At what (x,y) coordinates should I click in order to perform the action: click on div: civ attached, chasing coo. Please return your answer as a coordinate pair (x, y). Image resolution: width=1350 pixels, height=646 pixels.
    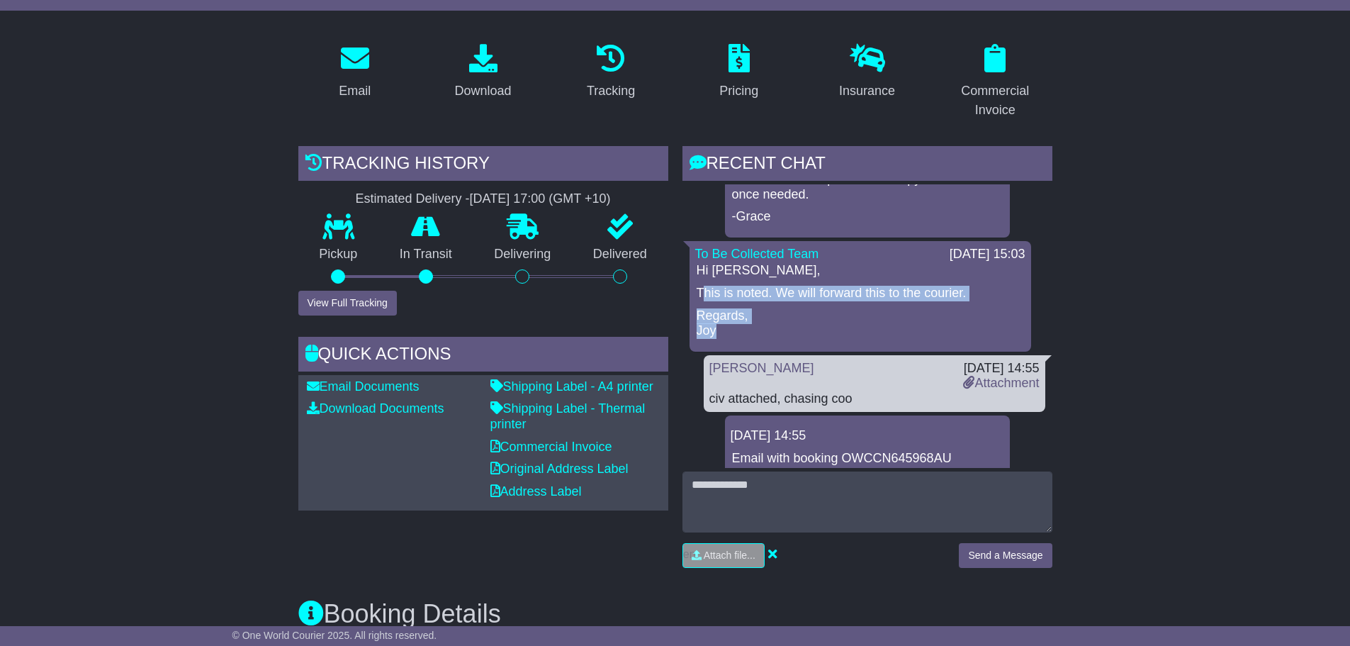
    Looking at the image, I should click on (875, 399).